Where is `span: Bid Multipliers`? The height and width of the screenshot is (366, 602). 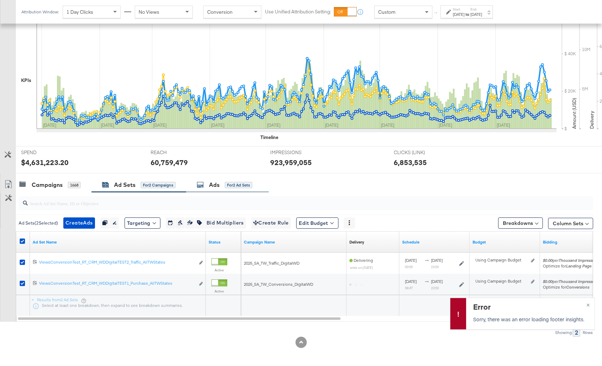 span: Bid Multipliers is located at coordinates (225, 223).